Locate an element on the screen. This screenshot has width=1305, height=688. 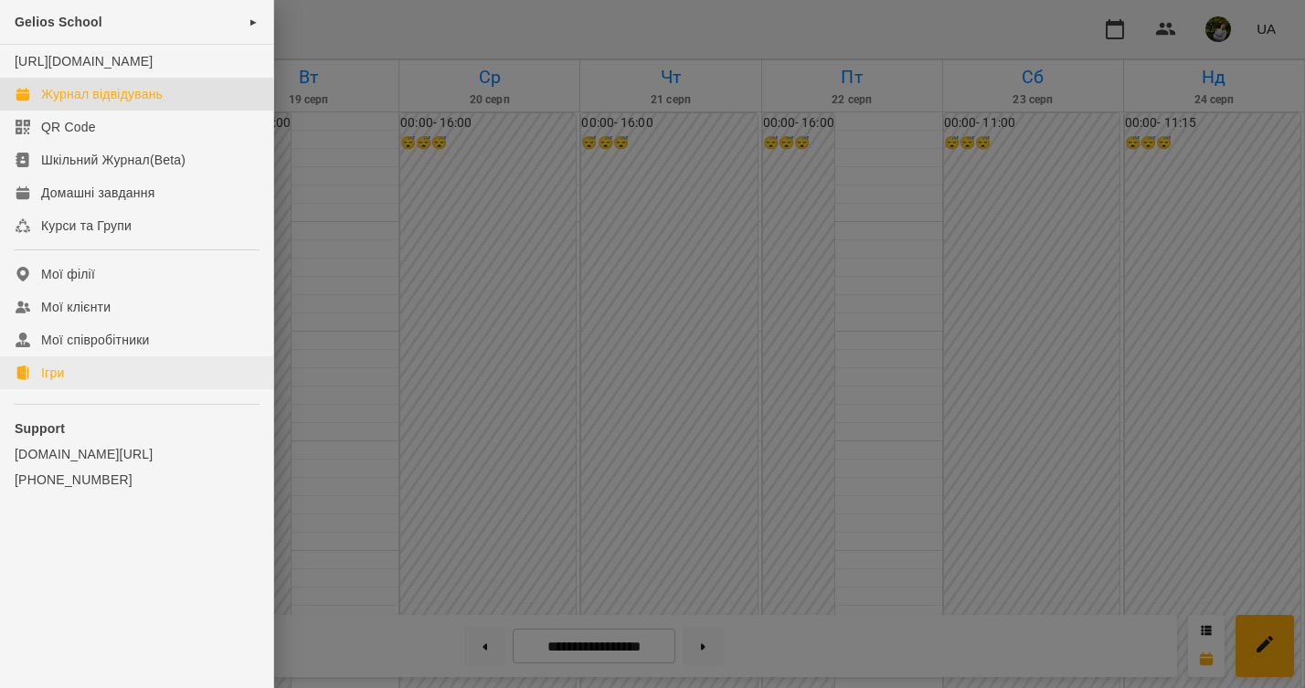
div: Журнал відвідувань is located at coordinates (101, 94).